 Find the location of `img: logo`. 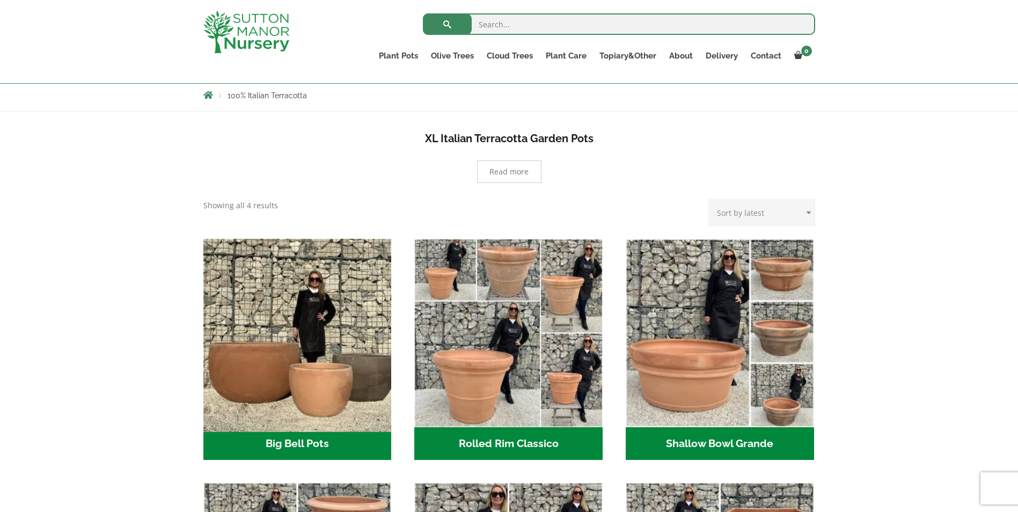

img: logo is located at coordinates (246, 32).